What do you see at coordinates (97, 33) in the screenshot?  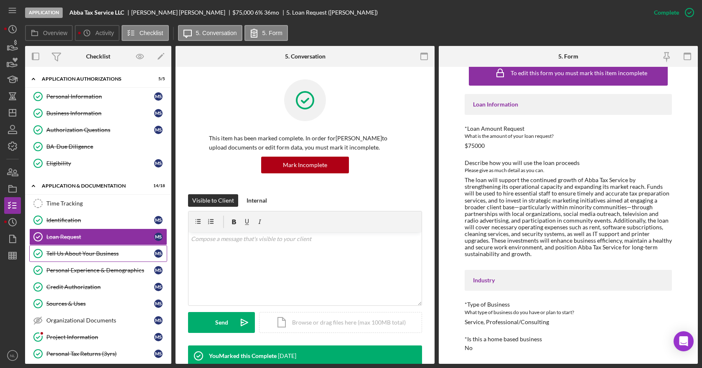 I see `button: Activity` at bounding box center [97, 33].